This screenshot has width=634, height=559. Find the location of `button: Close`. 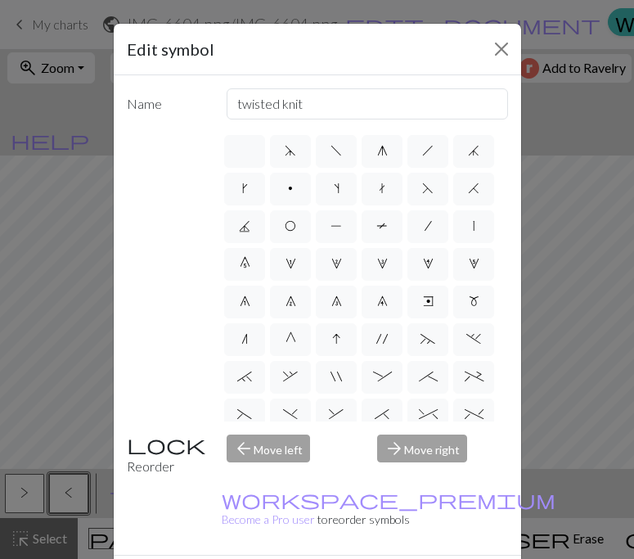

button: Close is located at coordinates (501, 49).